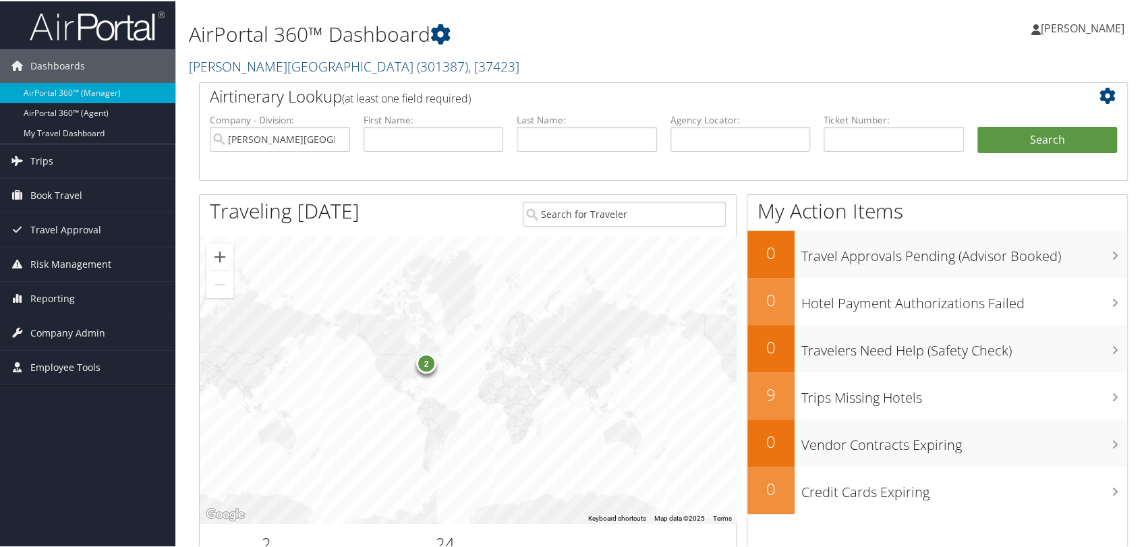 The height and width of the screenshot is (547, 1146). Describe the element at coordinates (494, 65) in the screenshot. I see `span: , [ 37423 ]` at that location.